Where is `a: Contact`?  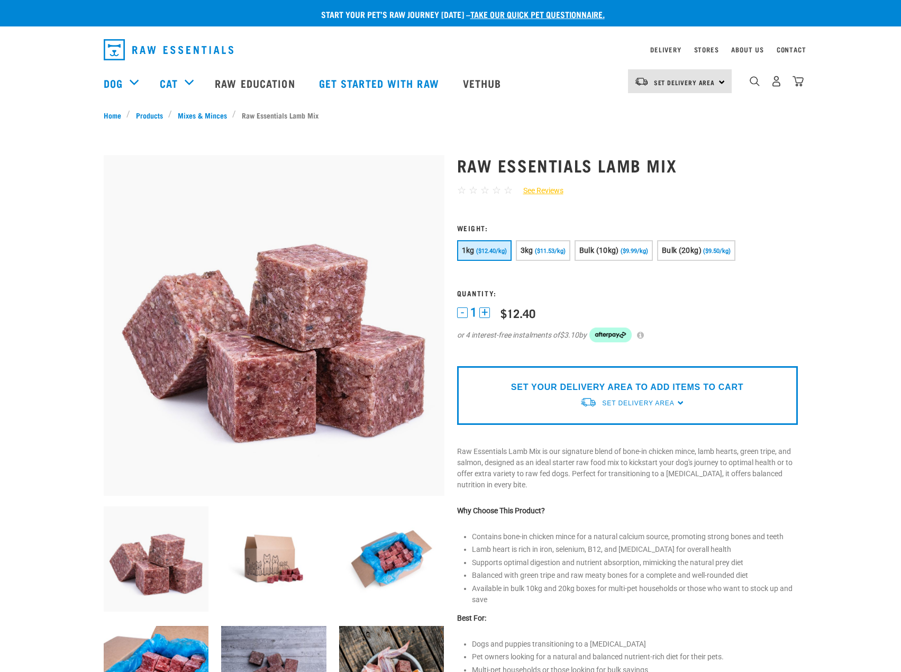 a: Contact is located at coordinates (792, 49).